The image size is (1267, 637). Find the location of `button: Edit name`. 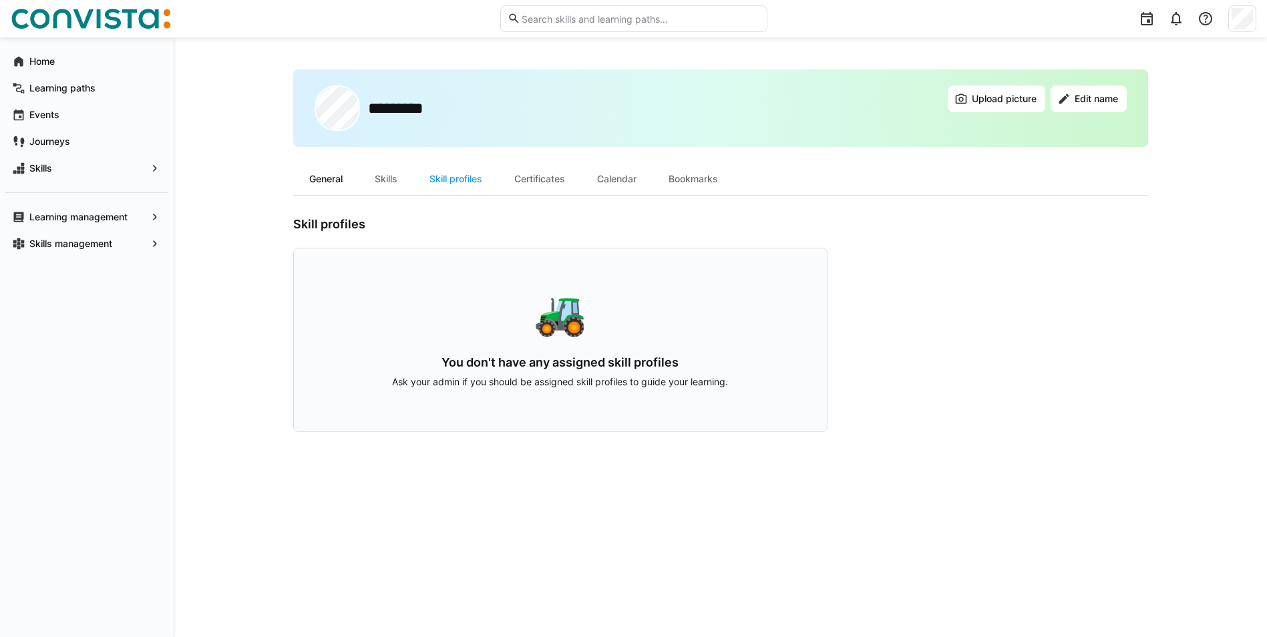

button: Edit name is located at coordinates (1088, 99).